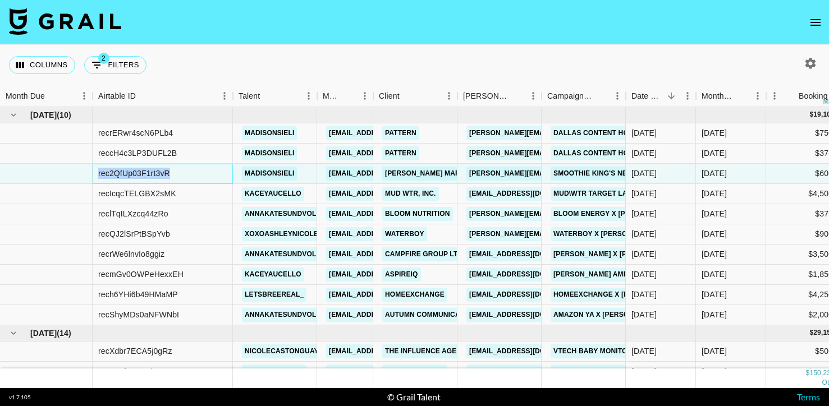 The height and width of the screenshot is (406, 829). What do you see at coordinates (104, 58) in the screenshot?
I see `span: 2` at bounding box center [104, 58].